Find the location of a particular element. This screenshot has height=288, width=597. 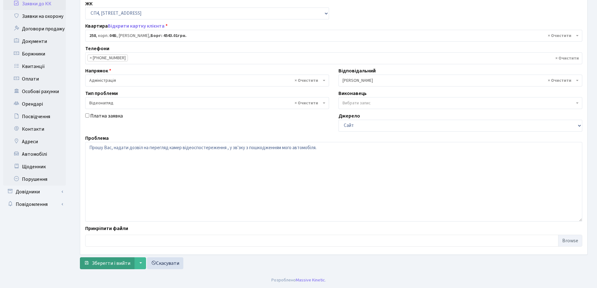

span: Зберегти і вийти is located at coordinates (111, 263).